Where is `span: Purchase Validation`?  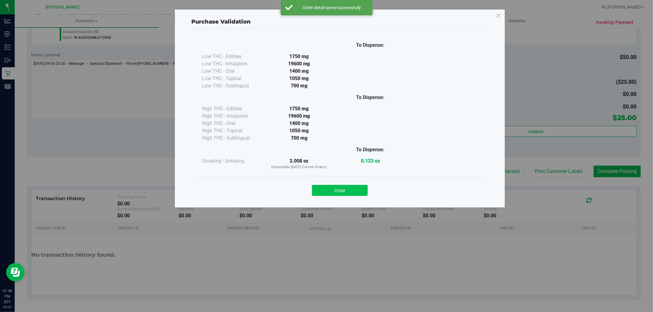
span: Purchase Validation is located at coordinates (221, 22).